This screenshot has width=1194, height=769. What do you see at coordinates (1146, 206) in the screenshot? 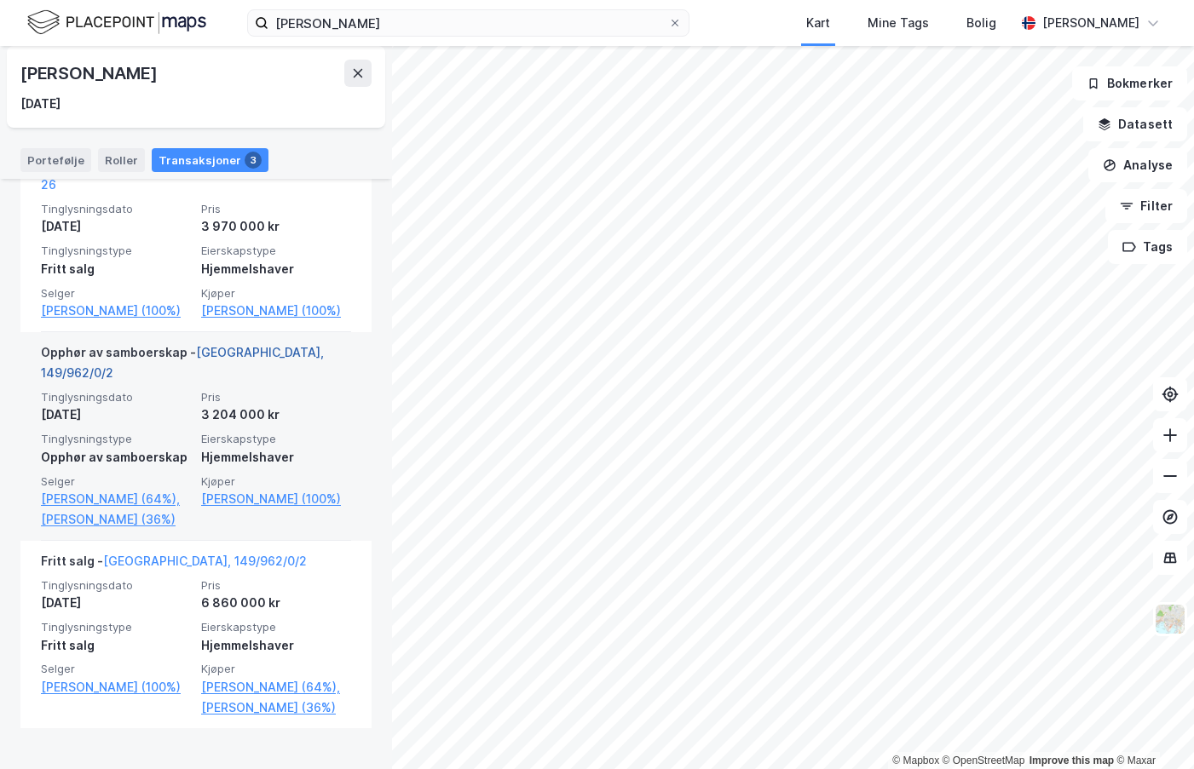
I see `button: Filter` at bounding box center [1146, 206].